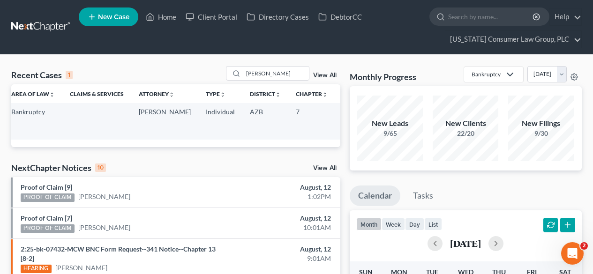 Image resolution: width=593 pixels, height=274 pixels. What do you see at coordinates (433, 224) in the screenshot?
I see `button: list` at bounding box center [433, 224].